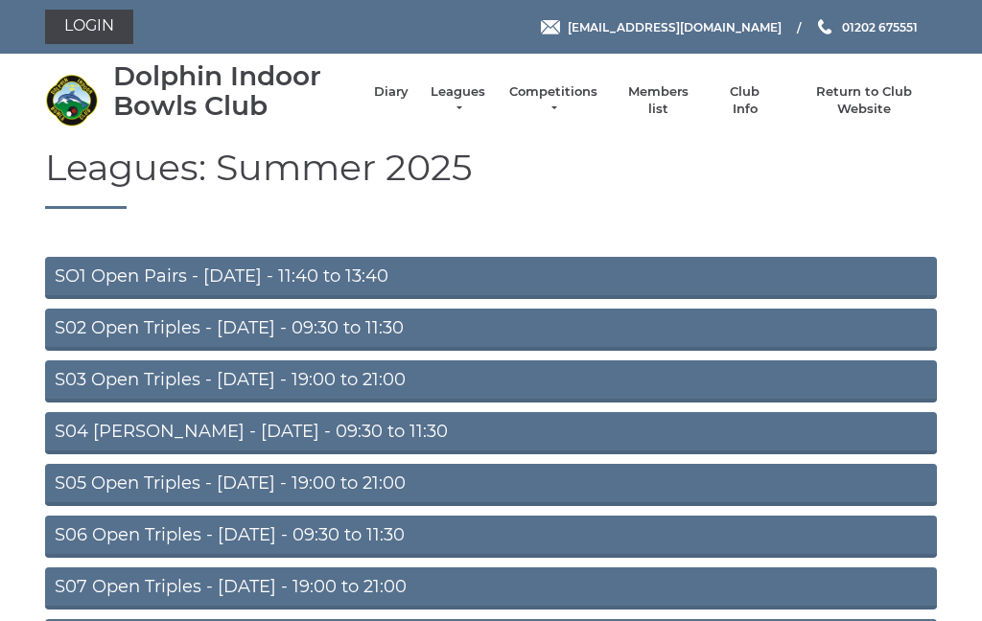 Image resolution: width=982 pixels, height=621 pixels. I want to click on a: Return to Club Website, so click(864, 101).